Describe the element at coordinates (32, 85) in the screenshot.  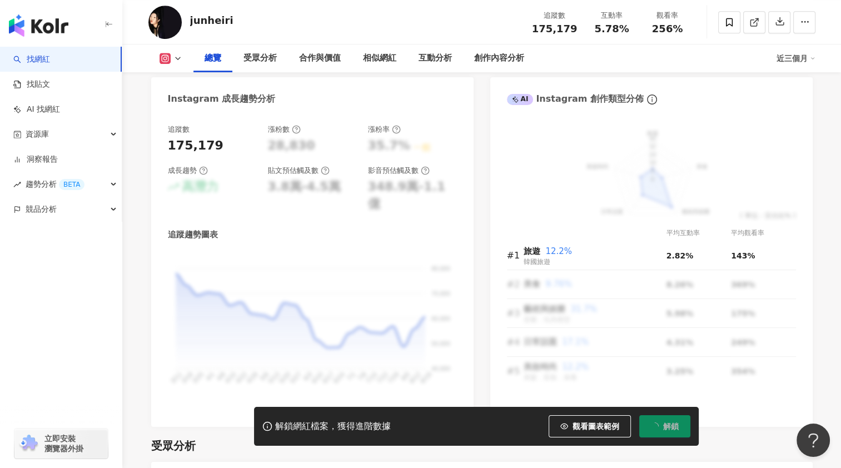
I see `a: 找貼文` at that location.